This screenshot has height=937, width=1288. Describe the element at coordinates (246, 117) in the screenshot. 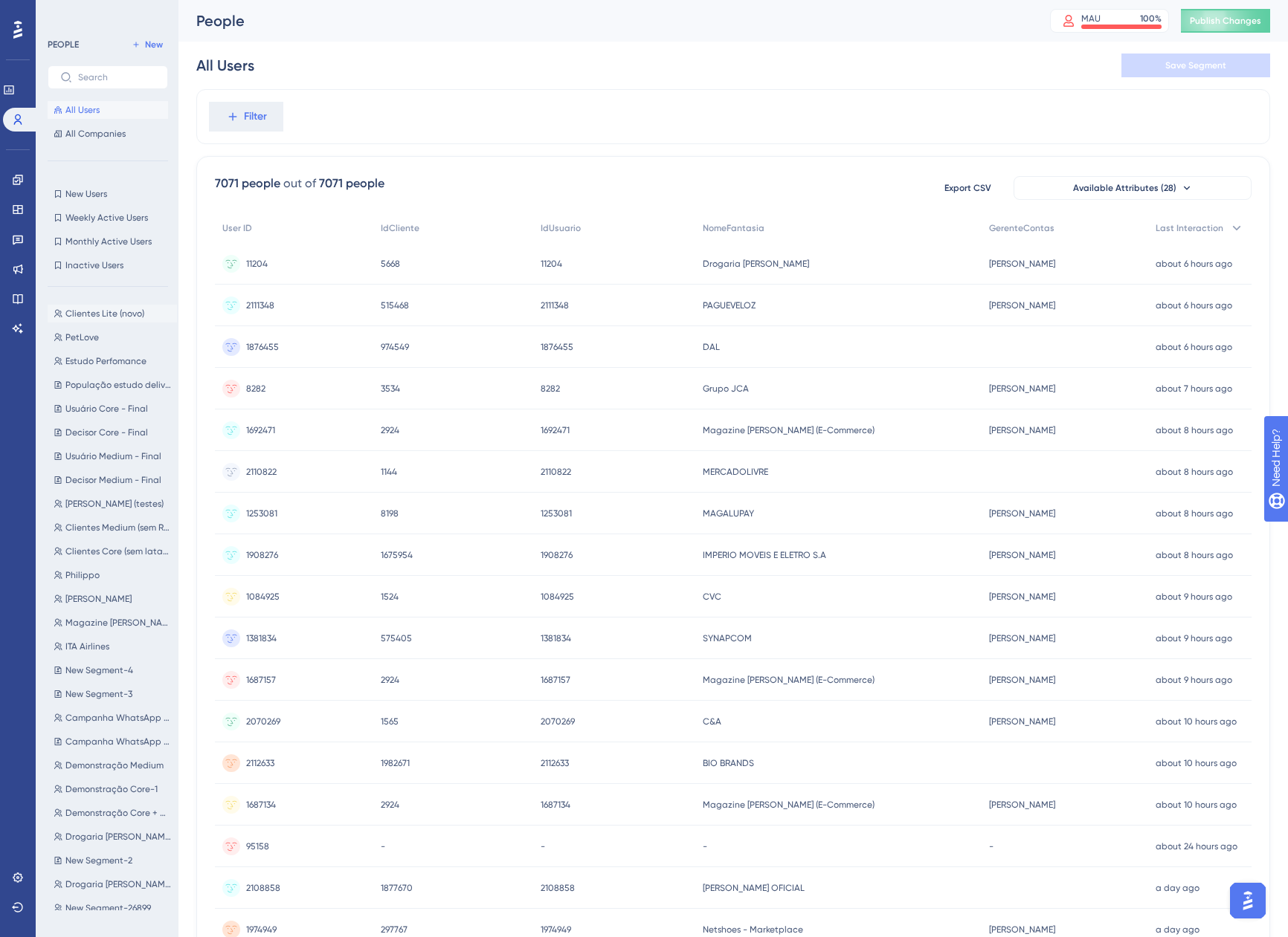

I see `button: Filter` at that location.